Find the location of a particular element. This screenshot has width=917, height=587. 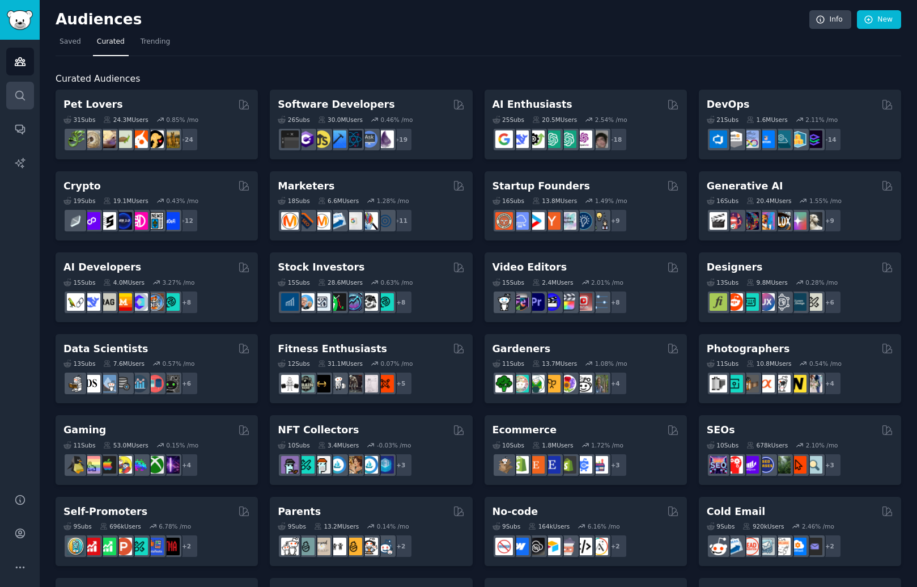

img: ycombinator is located at coordinates (552, 221).